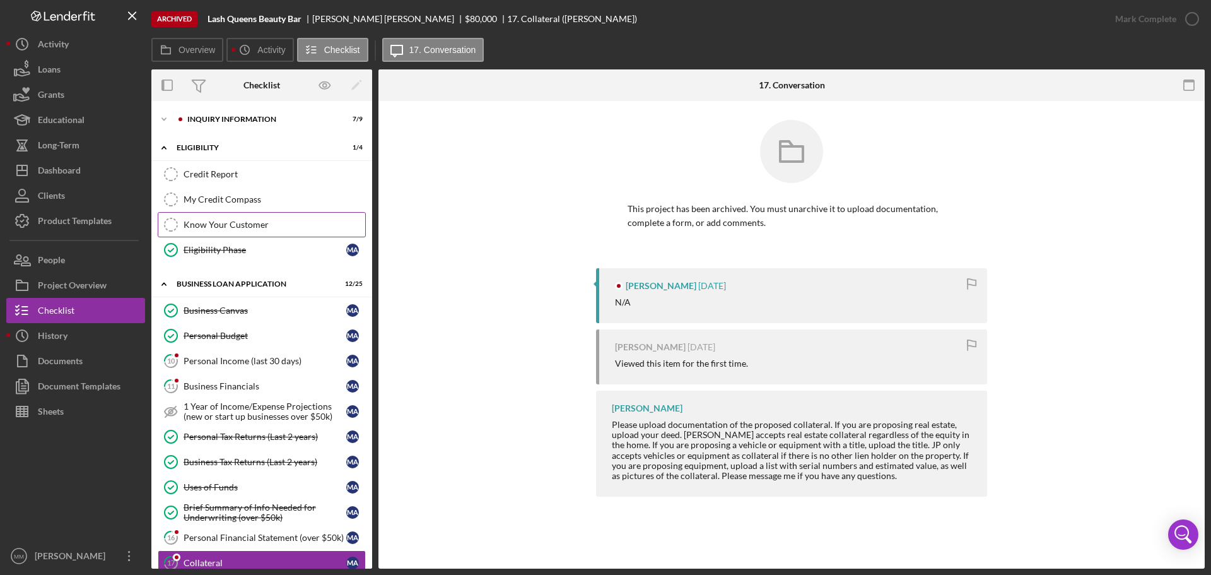 This screenshot has height=575, width=1211. I want to click on button: Dashboard, so click(76, 170).